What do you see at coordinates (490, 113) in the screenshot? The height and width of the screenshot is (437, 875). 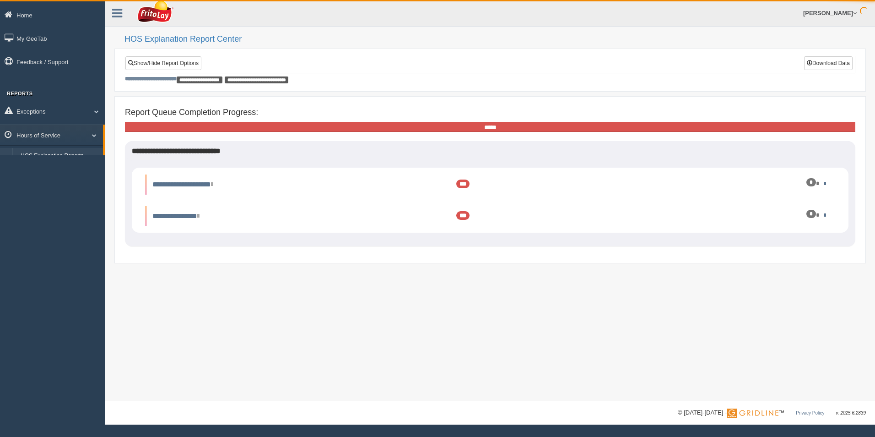 I see `h4: Report Queue Completion Progress:` at bounding box center [490, 113].